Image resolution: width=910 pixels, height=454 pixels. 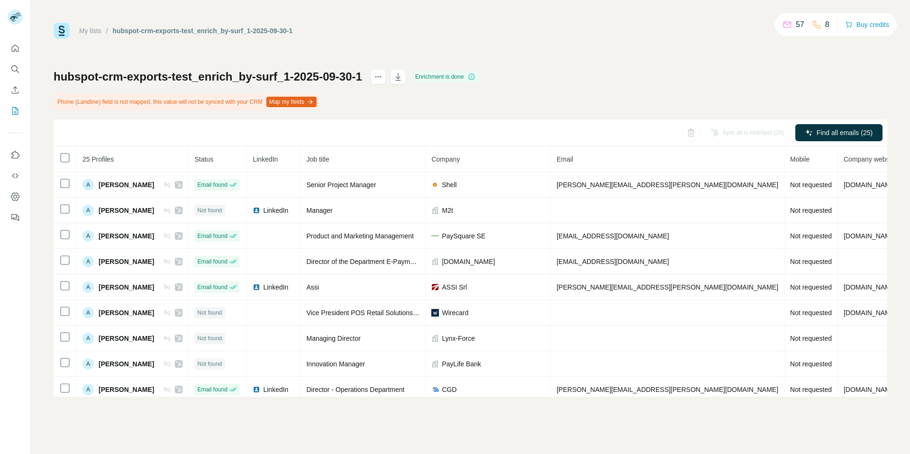 I want to click on span: M2t, so click(x=447, y=211).